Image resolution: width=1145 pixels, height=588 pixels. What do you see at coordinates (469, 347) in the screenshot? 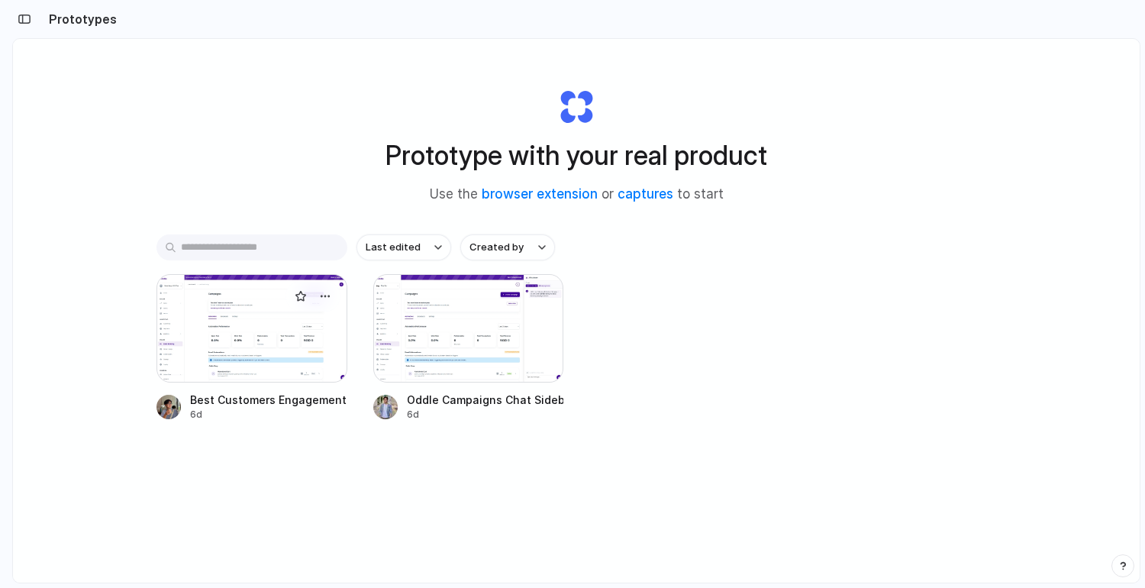
I see `a: Oddle Campaigns Chat SidebarOddle Campaigns Chat Sidebar6d` at bounding box center [469, 347].